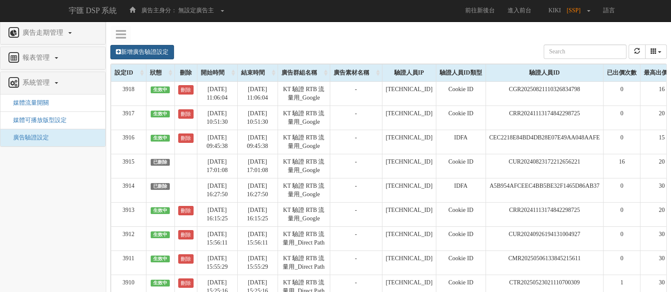 The width and height of the screenshot is (671, 292). Describe the element at coordinates (544, 166) in the screenshot. I see `td: CUR20240823172212656221` at that location.